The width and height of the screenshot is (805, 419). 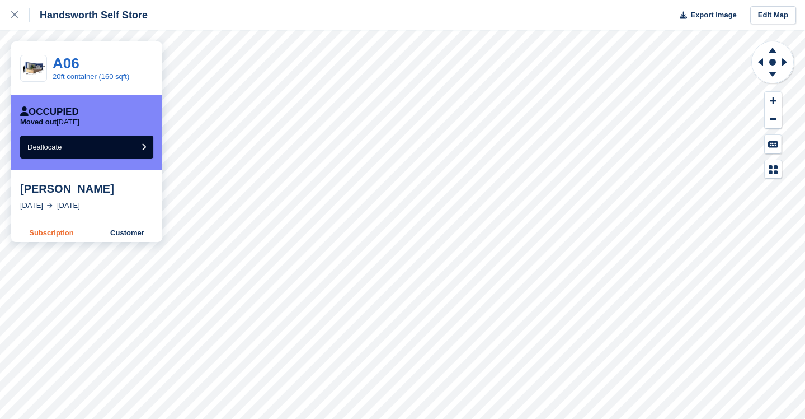 I want to click on span: Deallocate, so click(x=44, y=147).